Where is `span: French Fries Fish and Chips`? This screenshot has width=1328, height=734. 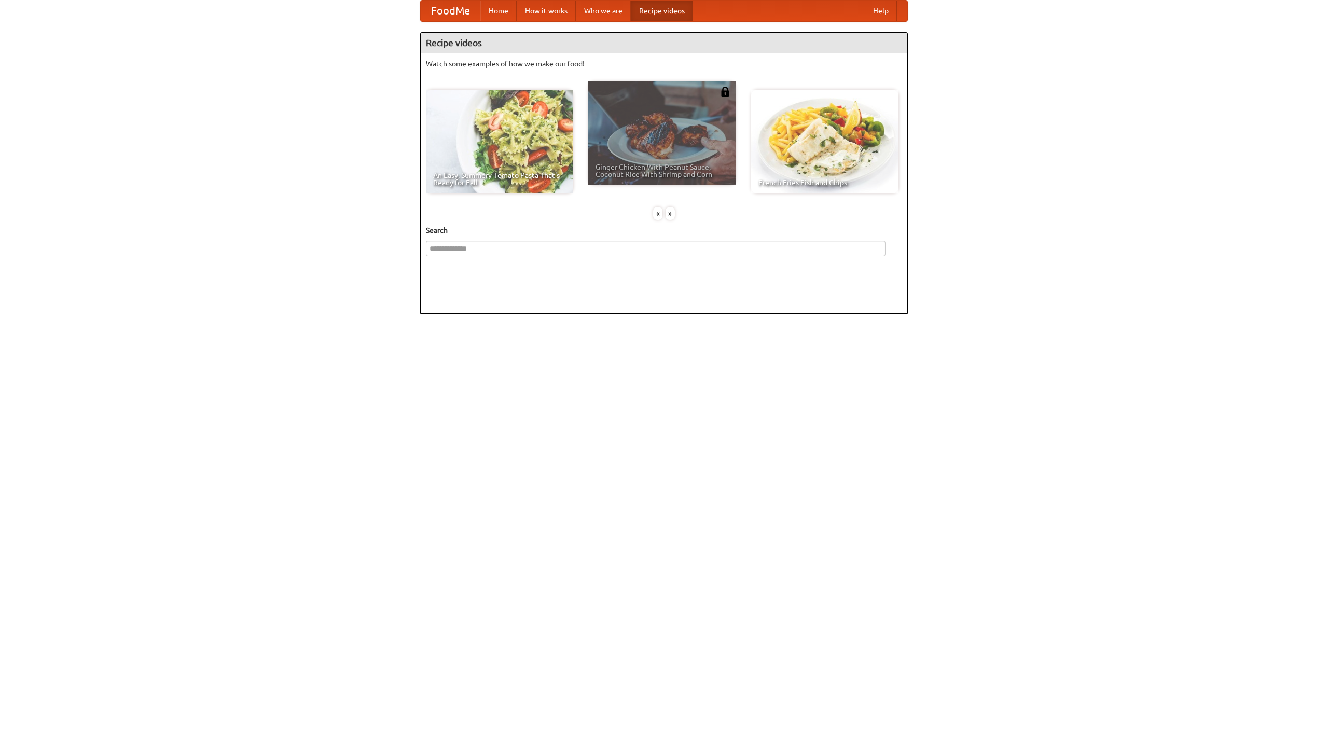
span: French Fries Fish and Chips is located at coordinates (825, 183).